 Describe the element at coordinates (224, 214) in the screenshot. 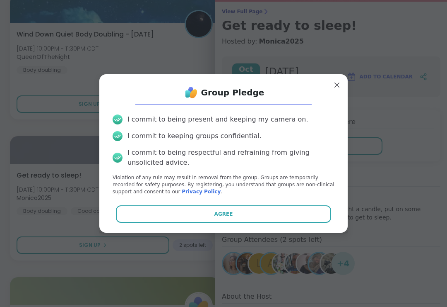

I see `button: Agree` at that location.